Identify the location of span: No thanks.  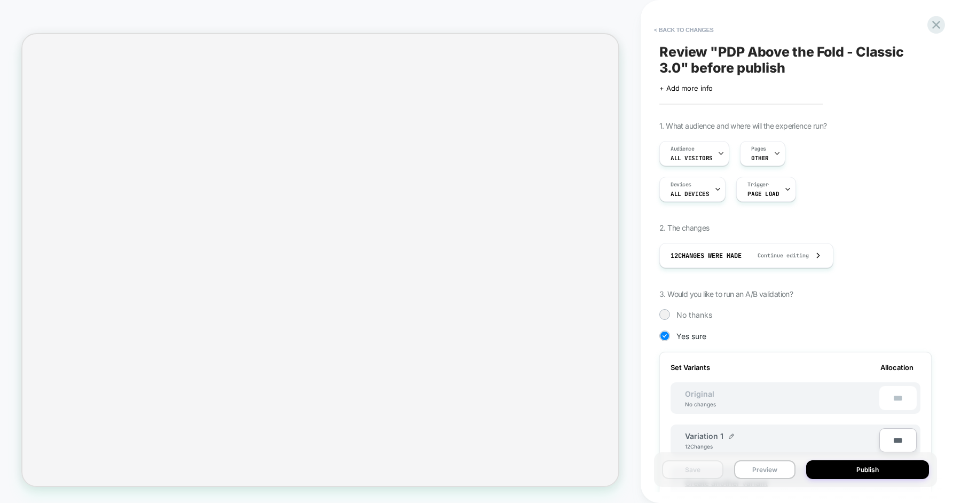
(694, 314).